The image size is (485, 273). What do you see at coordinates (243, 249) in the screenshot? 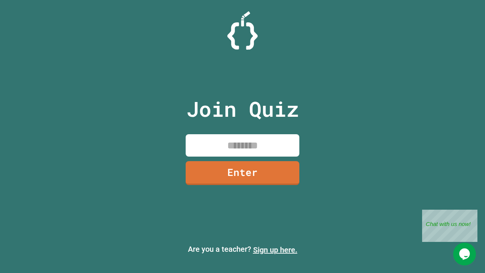
I see `p: Are you a teacher?` at bounding box center [243, 249].